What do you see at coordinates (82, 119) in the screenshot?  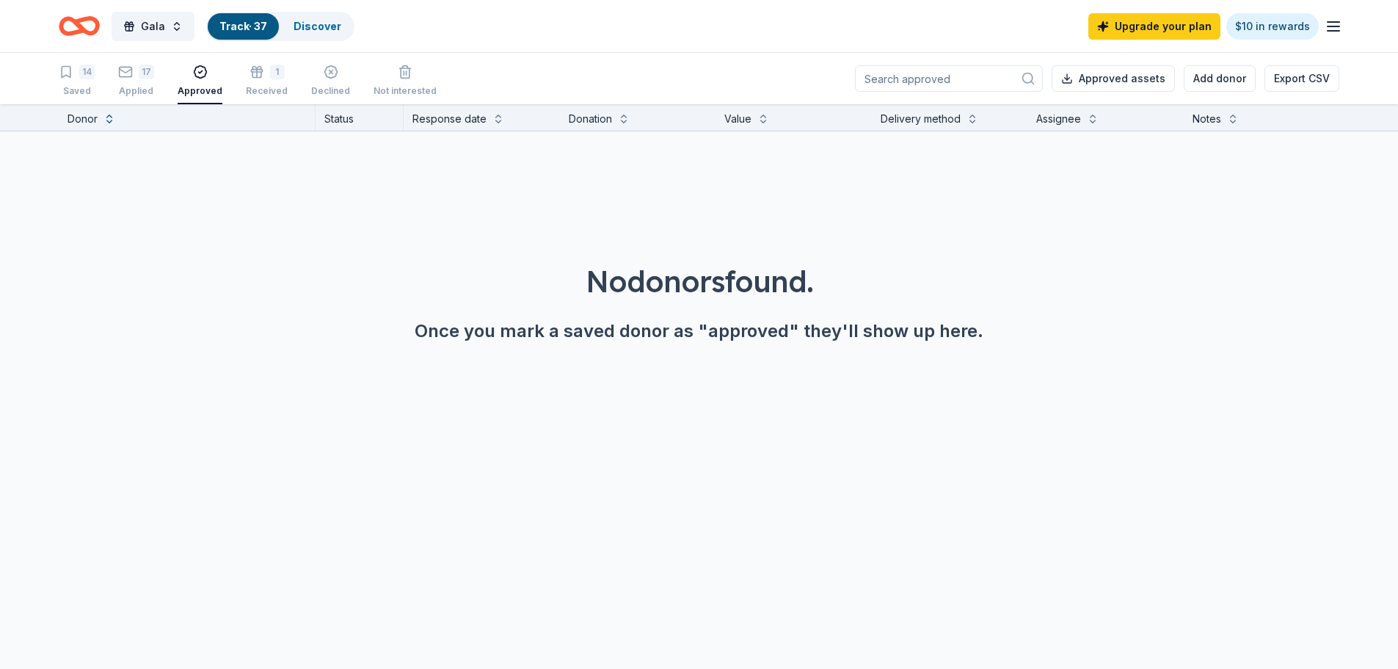 I see `div: Donor` at bounding box center [82, 119].